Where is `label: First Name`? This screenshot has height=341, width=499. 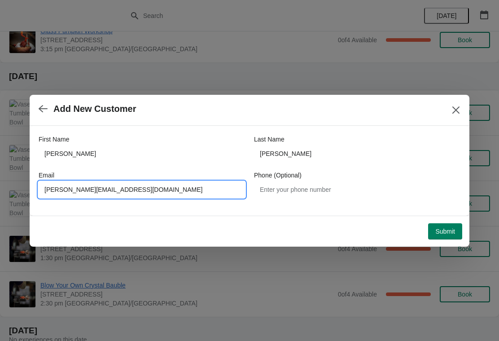 label: First Name is located at coordinates (54, 139).